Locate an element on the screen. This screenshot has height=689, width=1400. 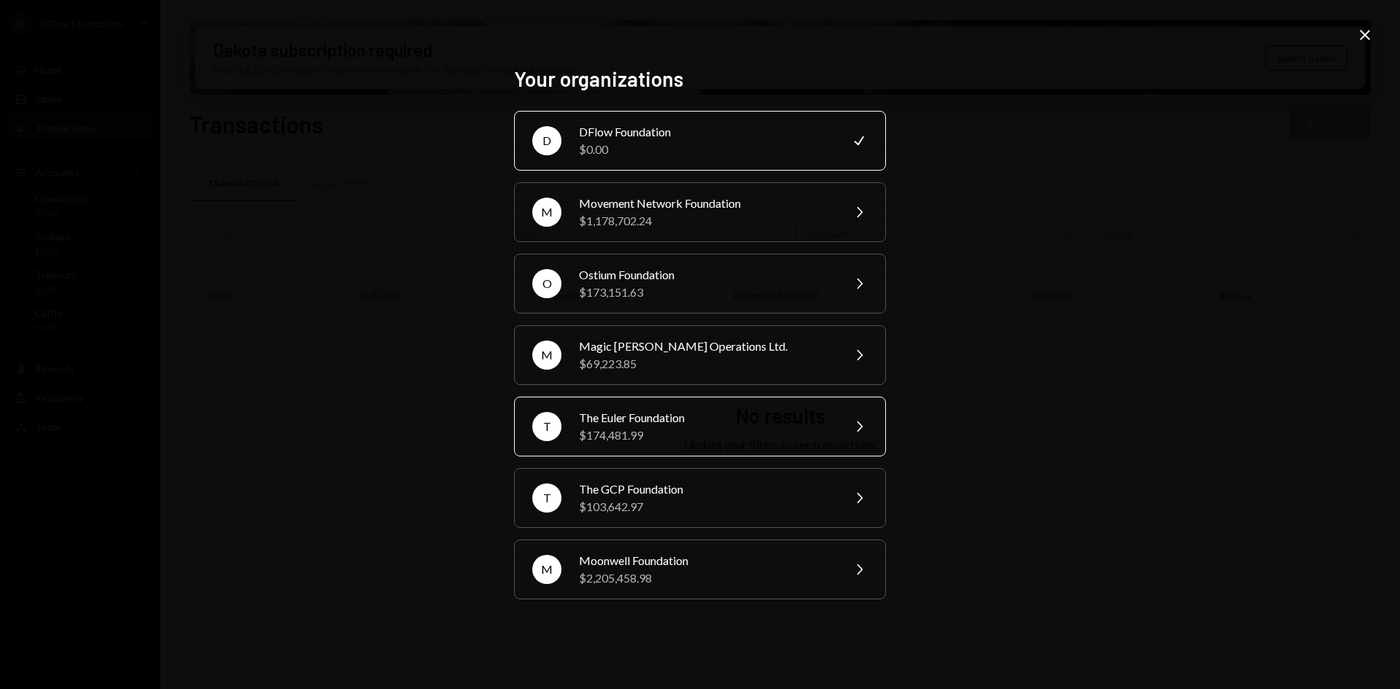
div: $103,642.97 is located at coordinates (706, 507).